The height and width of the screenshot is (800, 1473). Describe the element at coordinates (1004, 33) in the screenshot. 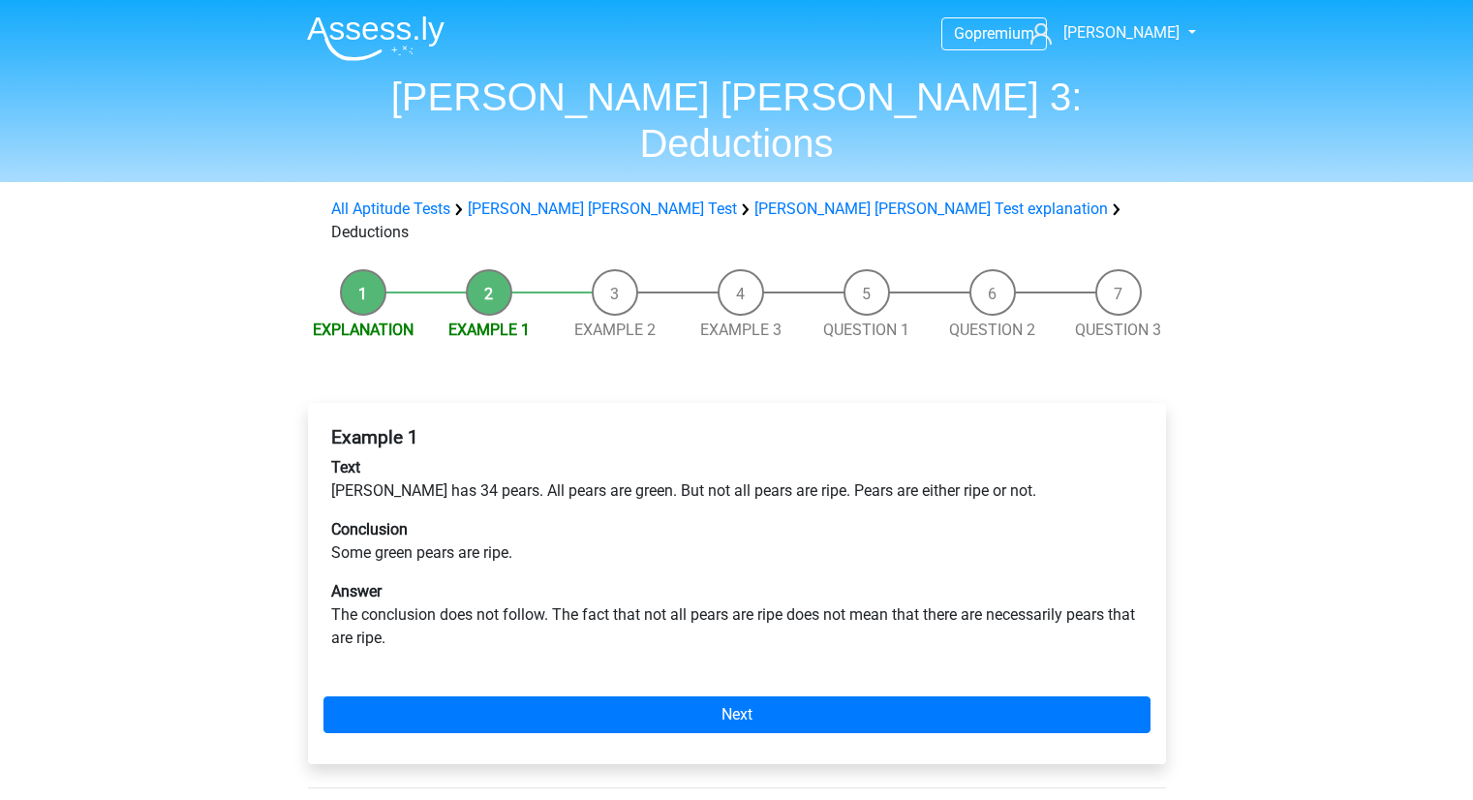

I see `span: premium` at that location.